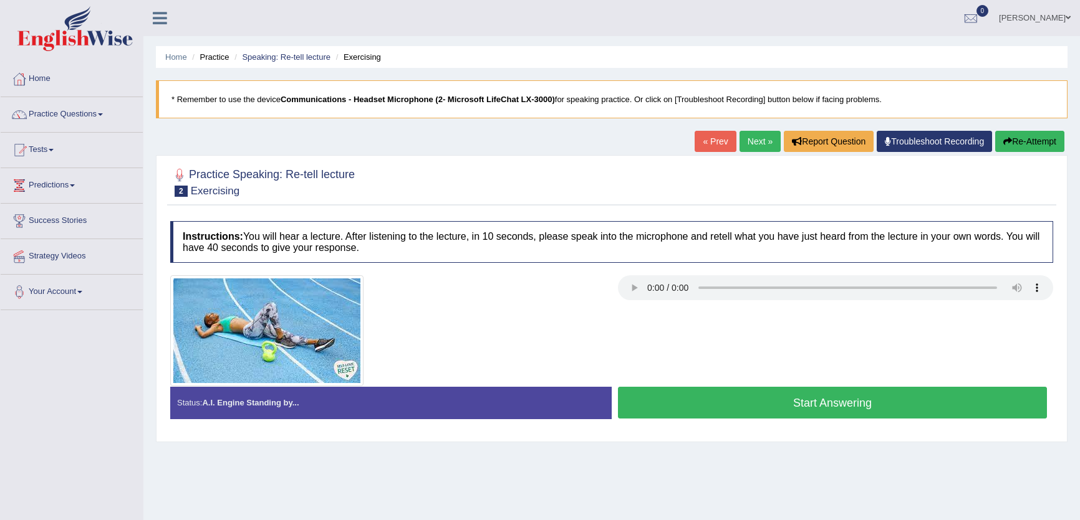  What do you see at coordinates (262, 181) in the screenshot?
I see `h2: Practice Speaking: Re-tell lecture` at bounding box center [262, 181].